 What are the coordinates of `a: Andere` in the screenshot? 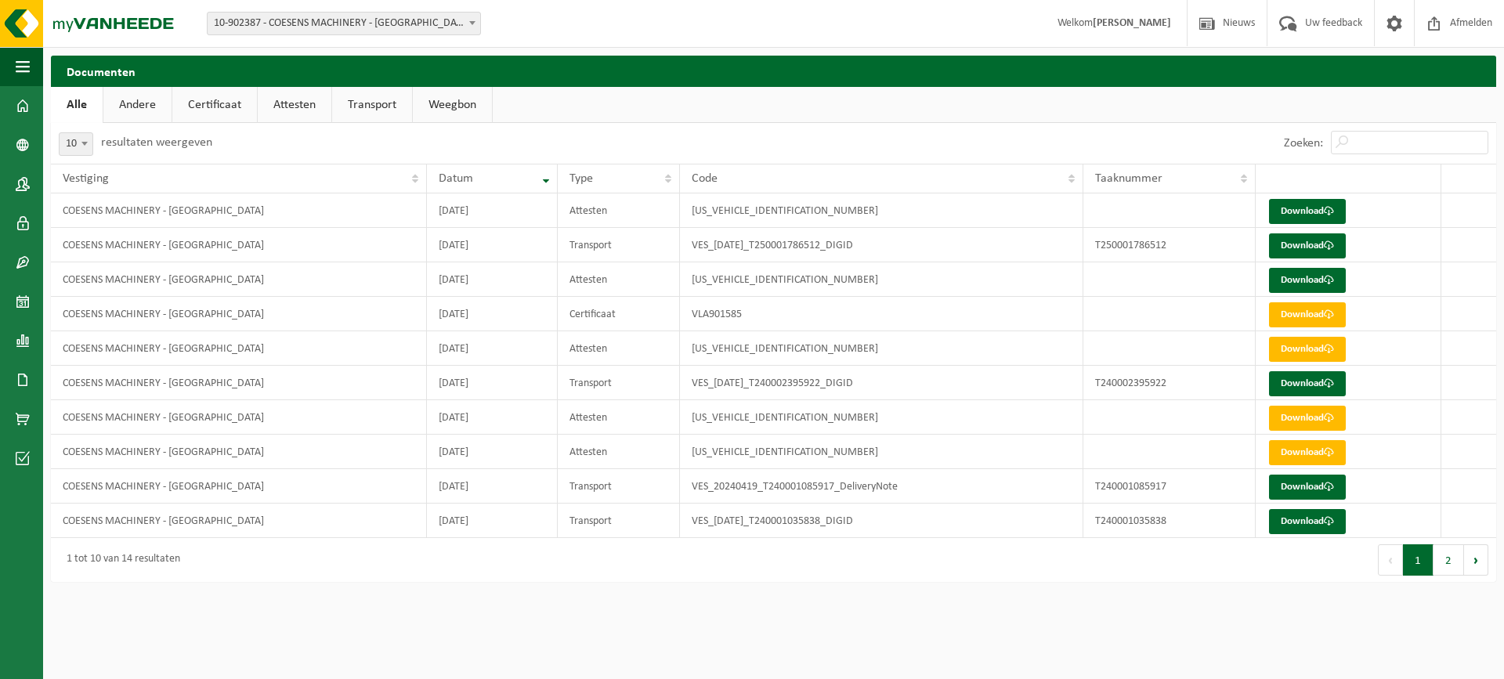 It's located at (137, 105).